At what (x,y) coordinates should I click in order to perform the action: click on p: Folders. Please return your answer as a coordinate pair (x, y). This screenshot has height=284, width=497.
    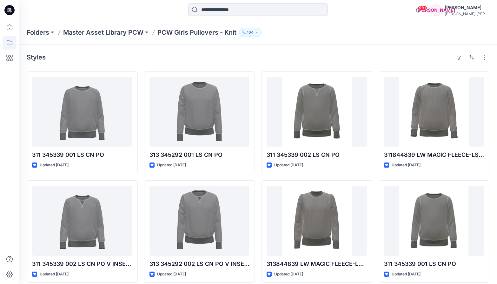
    Looking at the image, I should click on (38, 32).